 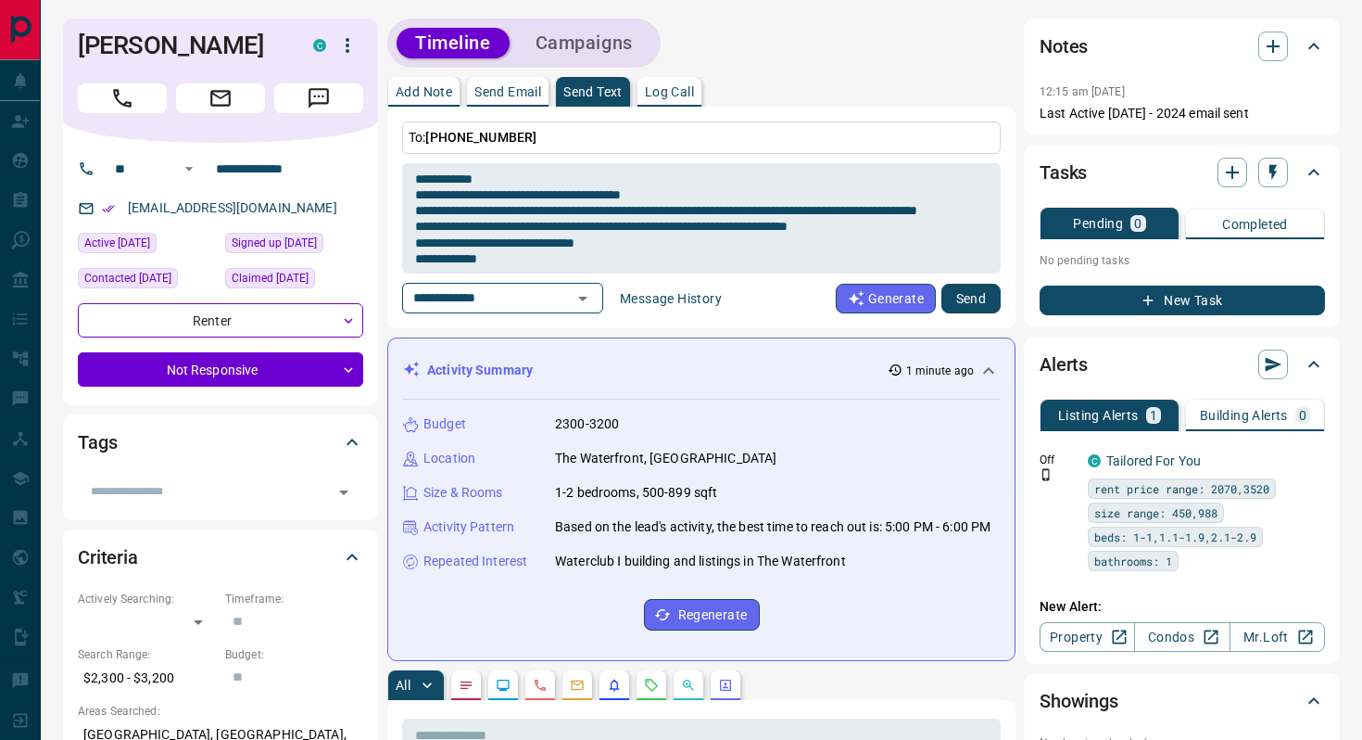 What do you see at coordinates (1183, 300) in the screenshot?
I see `button: New Task` at bounding box center [1183, 300].